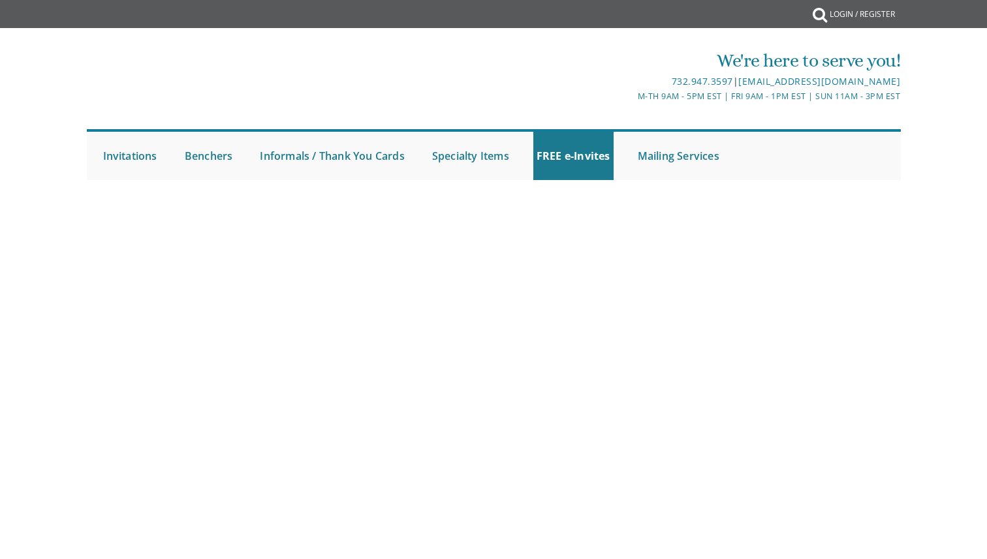 This screenshot has height=559, width=987. Describe the element at coordinates (130, 156) in the screenshot. I see `a: Invitations` at that location.